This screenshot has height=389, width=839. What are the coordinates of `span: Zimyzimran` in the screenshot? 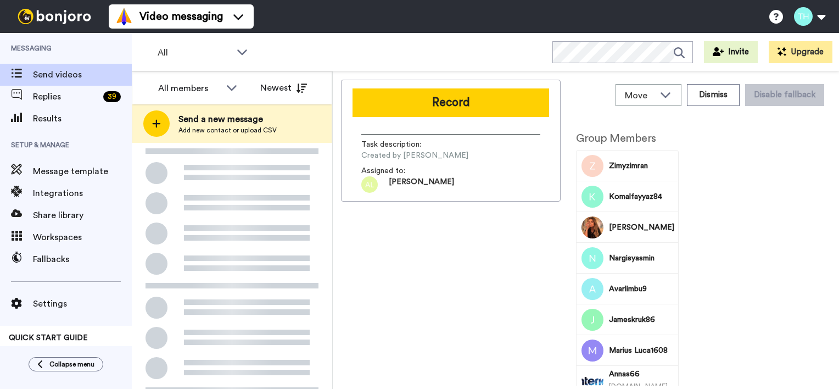 It's located at (641, 166).